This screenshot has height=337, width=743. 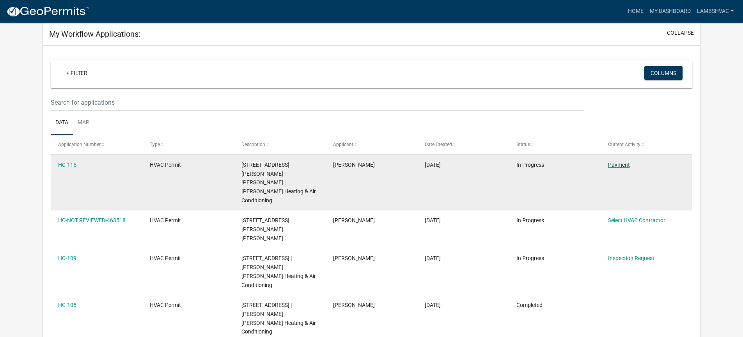 What do you see at coordinates (715, 11) in the screenshot?
I see `a: Lambshvac` at bounding box center [715, 11].